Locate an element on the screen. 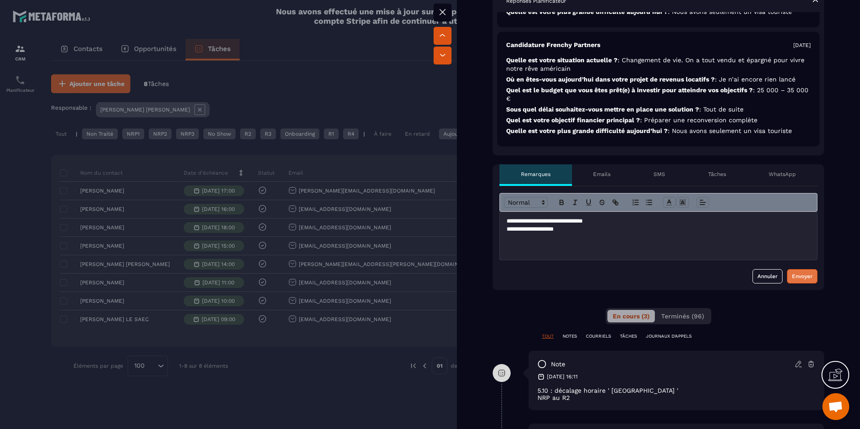  p: WhatsApp is located at coordinates (782, 174).